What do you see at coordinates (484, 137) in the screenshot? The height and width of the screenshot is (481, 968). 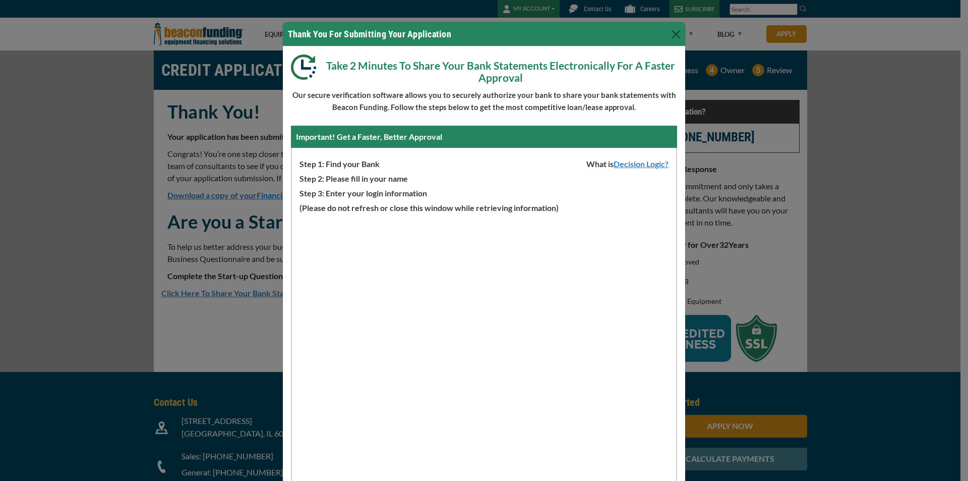 I see `div: Important! Get a Faster, Better Approval` at bounding box center [484, 137].